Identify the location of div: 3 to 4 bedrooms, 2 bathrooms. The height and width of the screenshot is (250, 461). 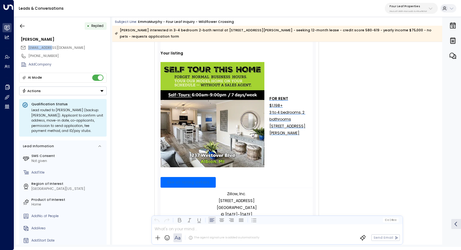
(291, 116).